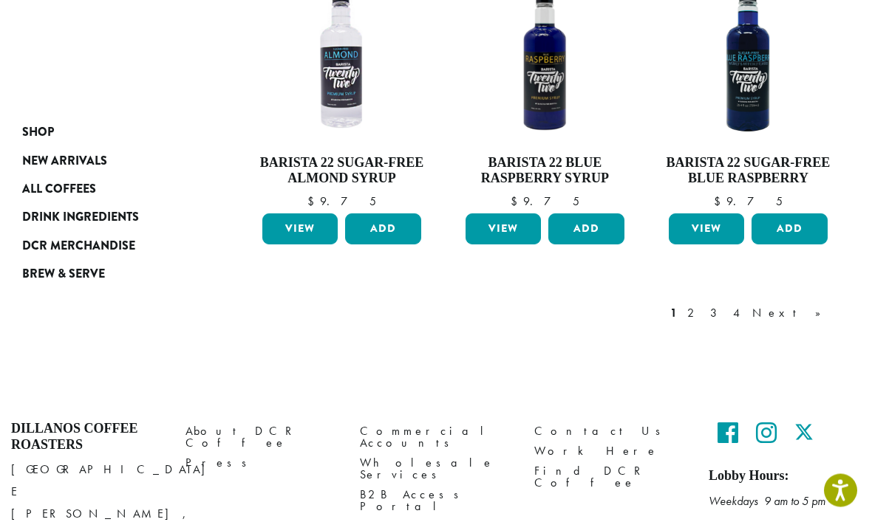  What do you see at coordinates (109, 246) in the screenshot?
I see `a: DCR Merchandise` at bounding box center [109, 246].